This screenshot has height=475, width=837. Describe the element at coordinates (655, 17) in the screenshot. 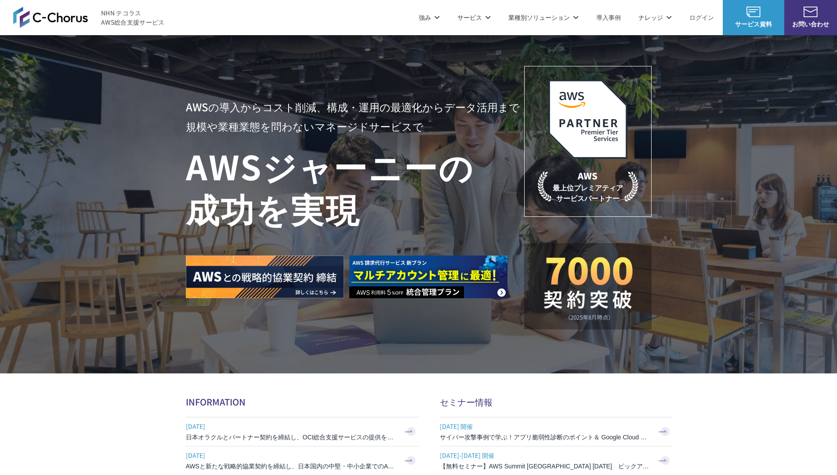

I see `p: ナレッジ` at that location.